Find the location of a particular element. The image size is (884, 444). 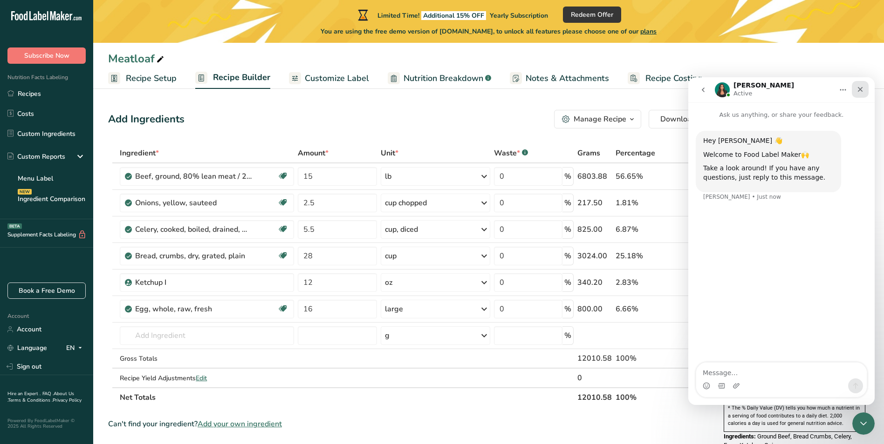

div: Celery, cooked, boiled, drained, without salt is located at coordinates (193, 230).